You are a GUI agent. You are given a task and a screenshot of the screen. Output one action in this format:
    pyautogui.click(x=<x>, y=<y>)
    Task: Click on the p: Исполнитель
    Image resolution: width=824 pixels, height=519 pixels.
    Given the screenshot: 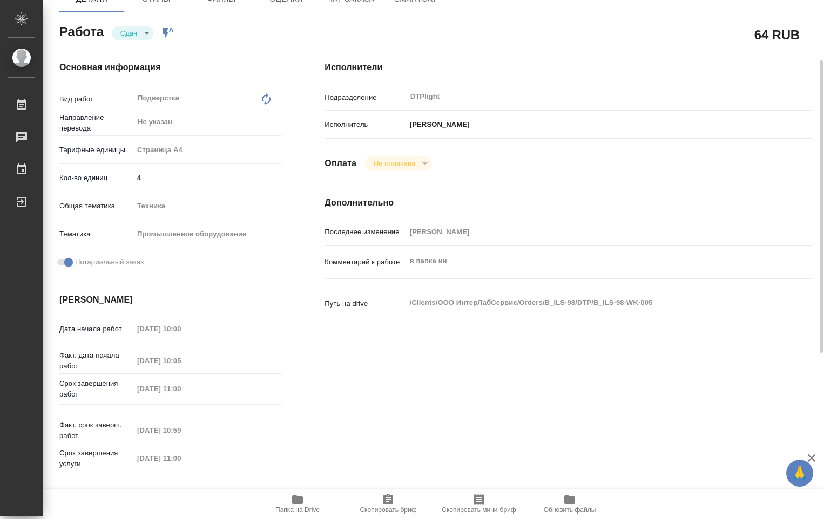 What is the action you would take?
    pyautogui.click(x=365, y=125)
    